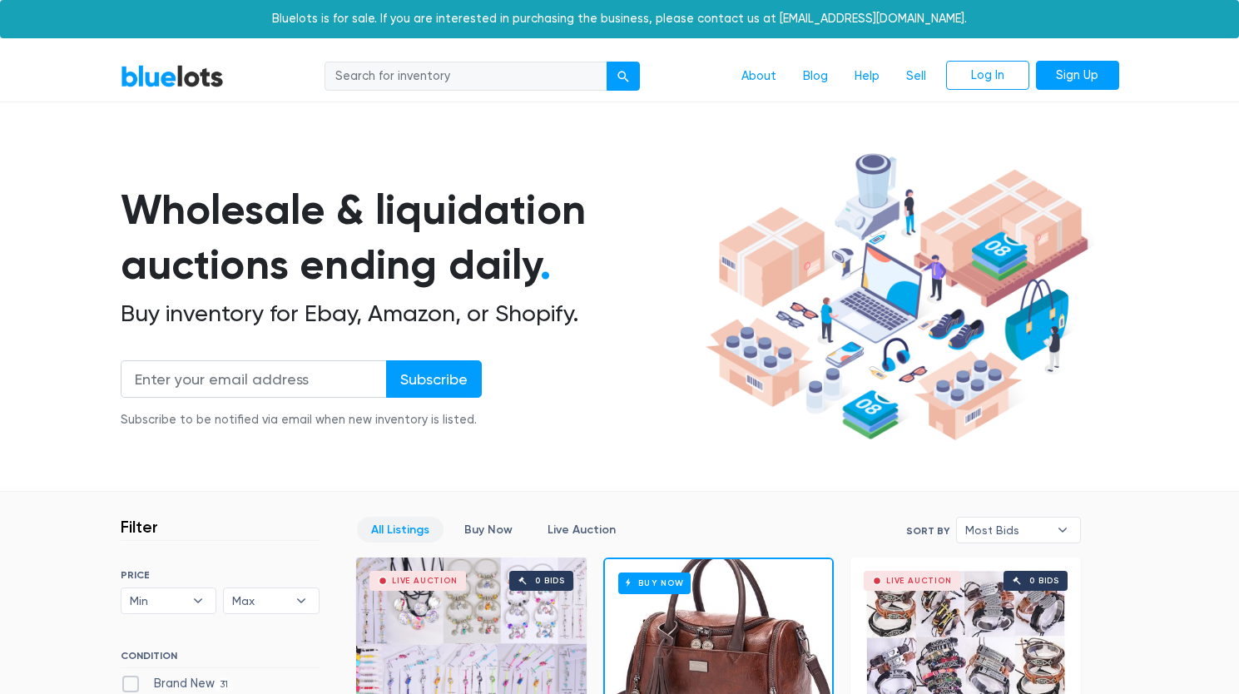 Image resolution: width=1239 pixels, height=694 pixels. Describe the element at coordinates (301, 420) in the screenshot. I see `div: Subscribe to be notified via email when new inventory is listed.` at that location.